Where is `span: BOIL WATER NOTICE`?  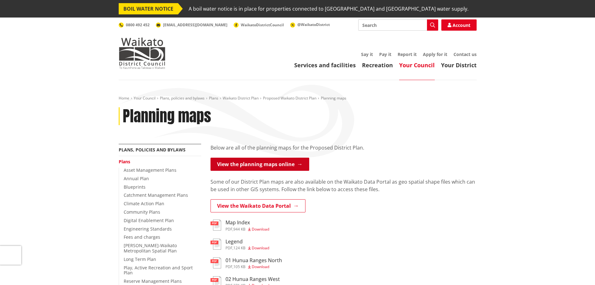
span: BOIL WATER NOTICE is located at coordinates (148, 9).